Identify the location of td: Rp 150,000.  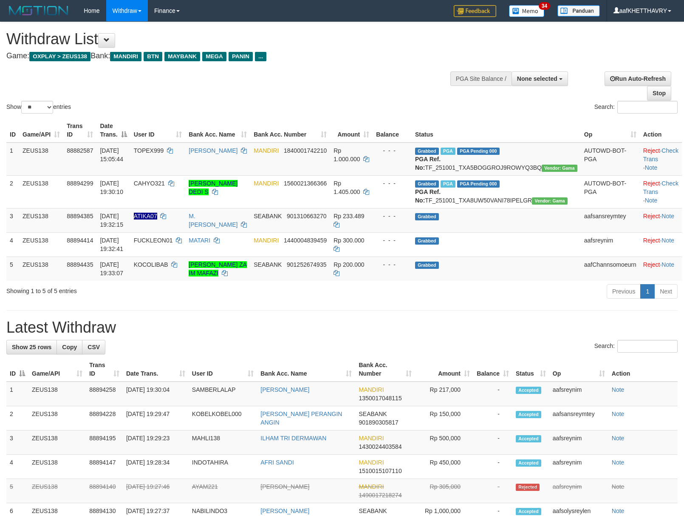
(444, 418).